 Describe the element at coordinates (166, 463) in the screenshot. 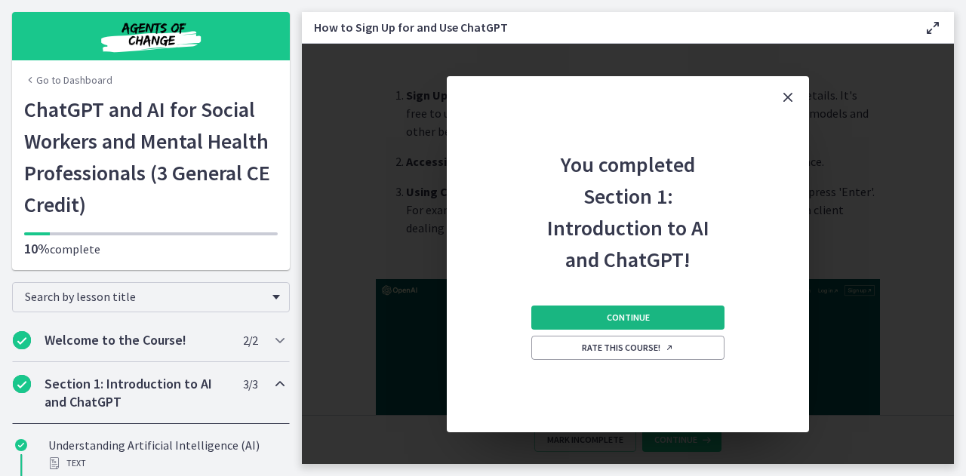

I see `div: Text` at that location.